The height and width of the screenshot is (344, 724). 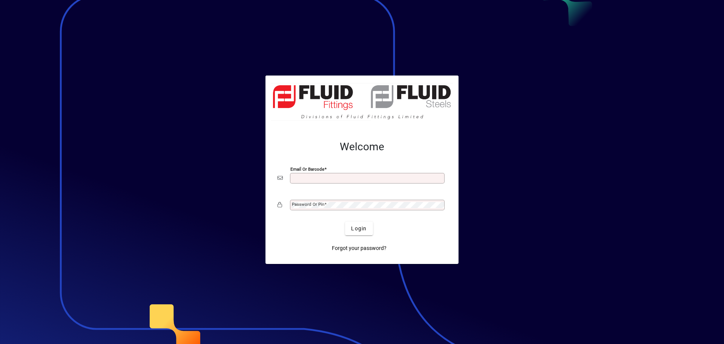 What do you see at coordinates (359, 228) in the screenshot?
I see `span: Login` at bounding box center [359, 228].